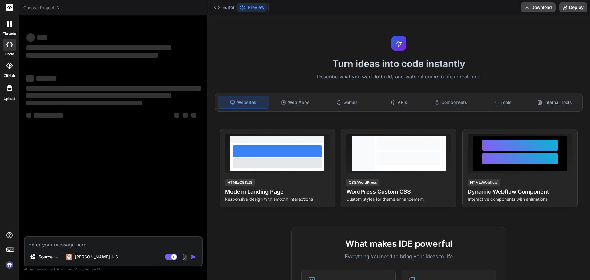  I want to click on label: code, so click(10, 54).